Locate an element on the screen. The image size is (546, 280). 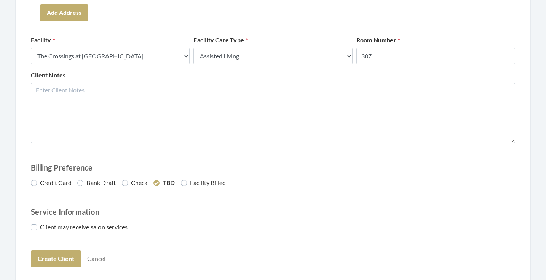
h2: Service Information is located at coordinates (273, 211).